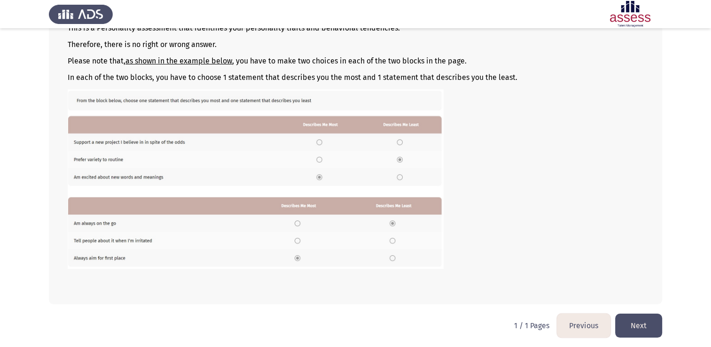  I want to click on p: Please note that, , you have to make two choices in each of the two blocks in the page., so click(355, 61).